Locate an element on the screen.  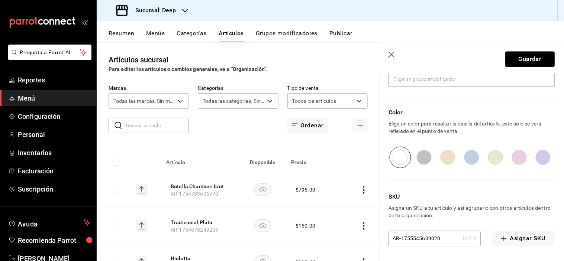
p: SKU is located at coordinates (472, 197).